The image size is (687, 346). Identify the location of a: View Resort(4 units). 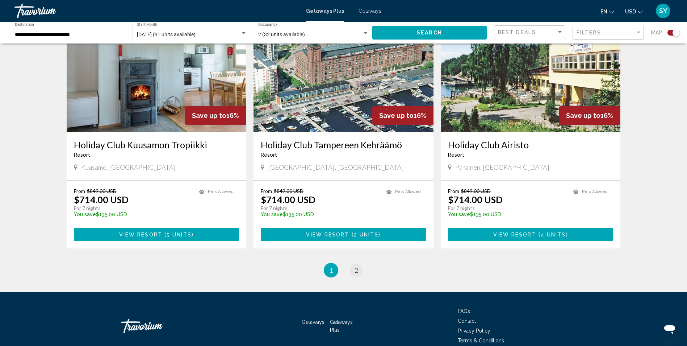
(531, 234).